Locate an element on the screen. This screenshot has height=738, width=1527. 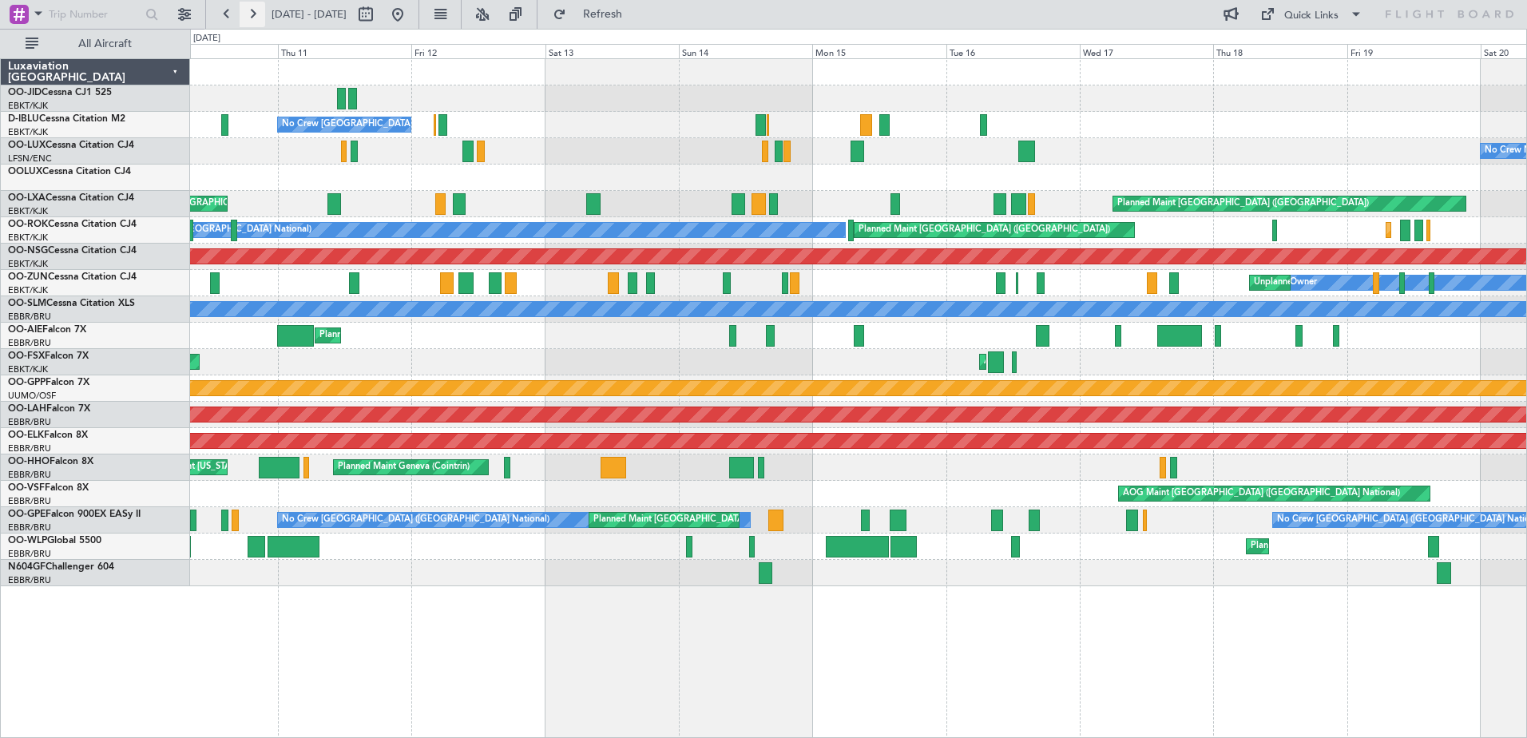
a: OO-AIEFalcon 7X is located at coordinates (47, 330).